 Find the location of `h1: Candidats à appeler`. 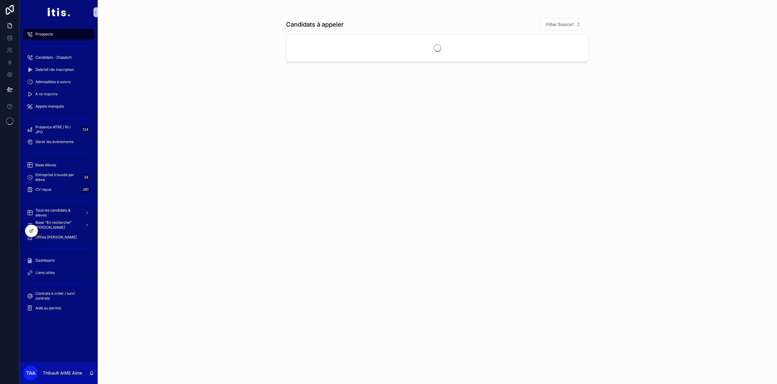

h1: Candidats à appeler is located at coordinates (315, 24).